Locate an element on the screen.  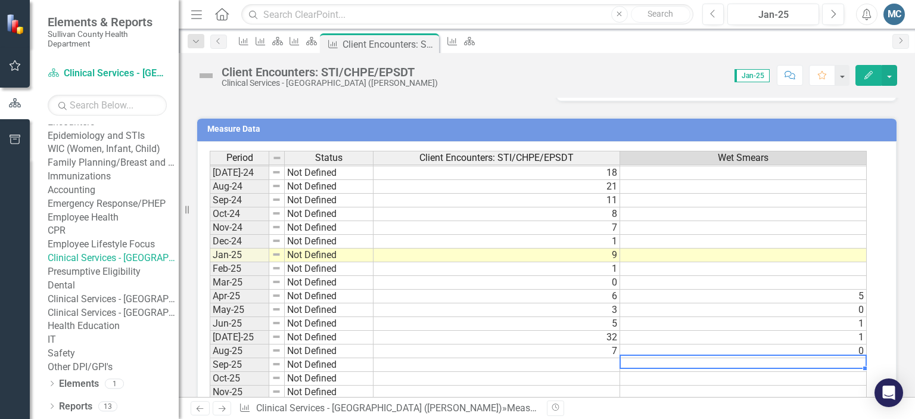
span: Elements & Reports is located at coordinates (107, 22).